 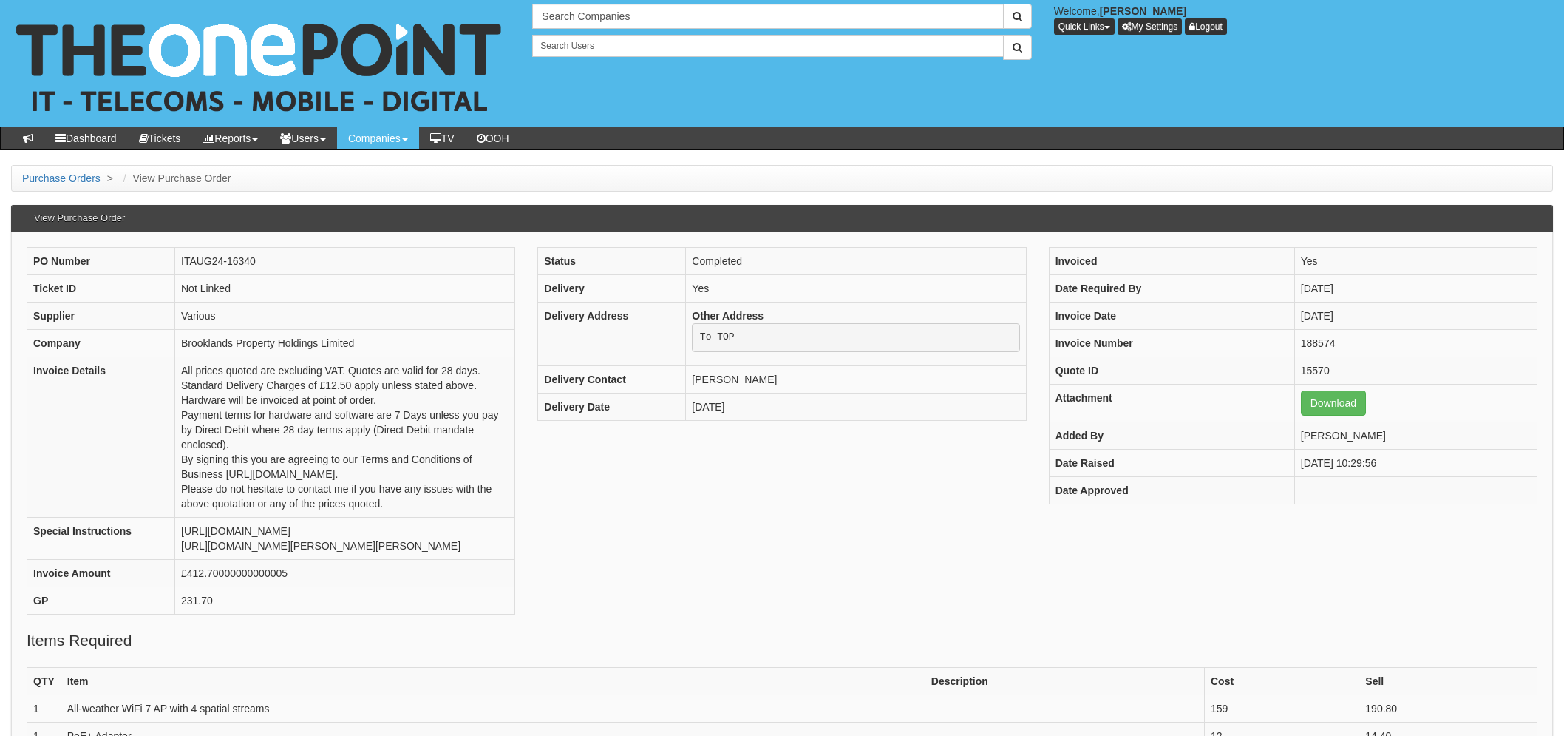 I want to click on th: Date Raised, so click(x=1172, y=462).